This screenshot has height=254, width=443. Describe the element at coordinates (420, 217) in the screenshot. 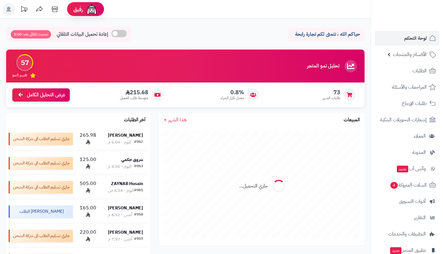

I see `span: التقارير` at that location.